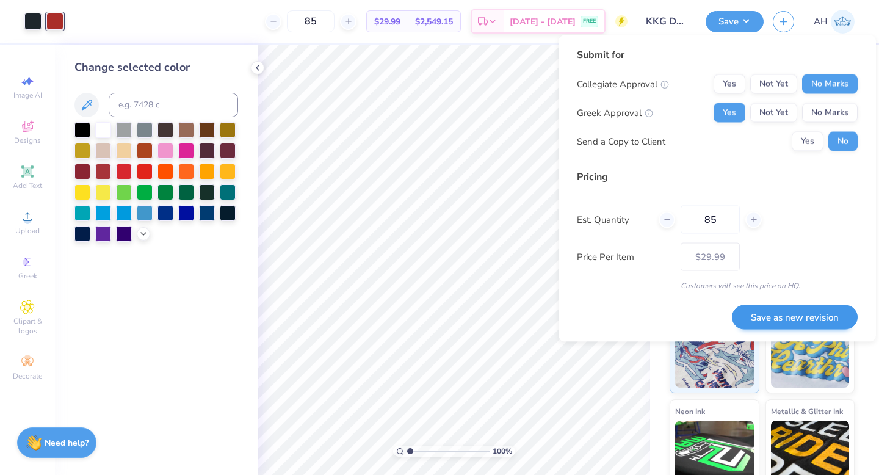 The width and height of the screenshot is (879, 475). I want to click on input: e.g. 7428 c, so click(173, 105).